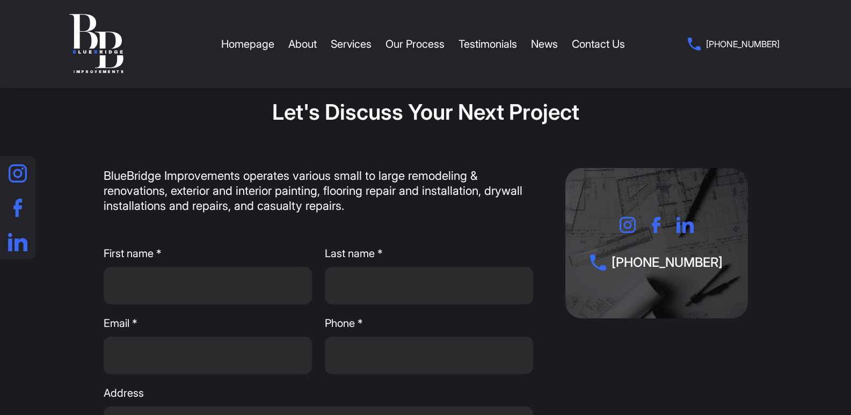 This screenshot has width=851, height=415. Describe the element at coordinates (319, 191) in the screenshot. I see `div: BlueBridge Improvements operates various small to large remodeling & renovations, exterior and in...` at that location.